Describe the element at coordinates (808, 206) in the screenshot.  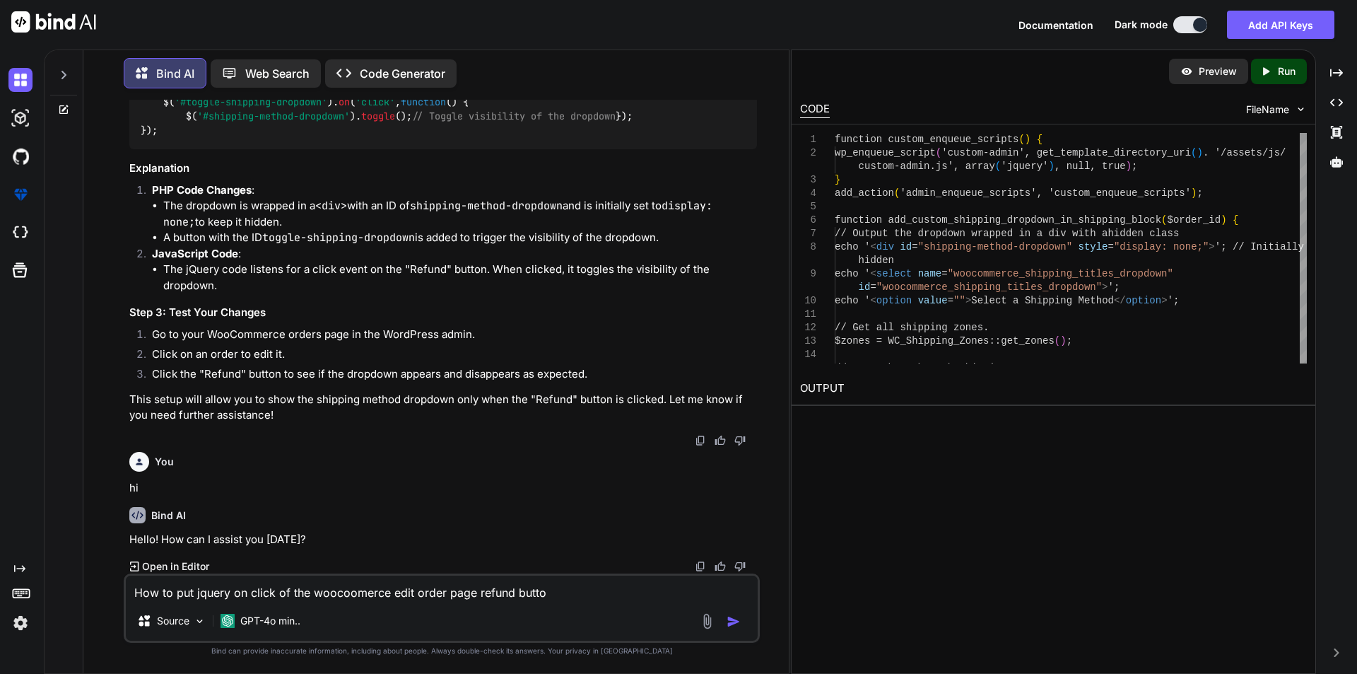
I see `div: 5` at that location.